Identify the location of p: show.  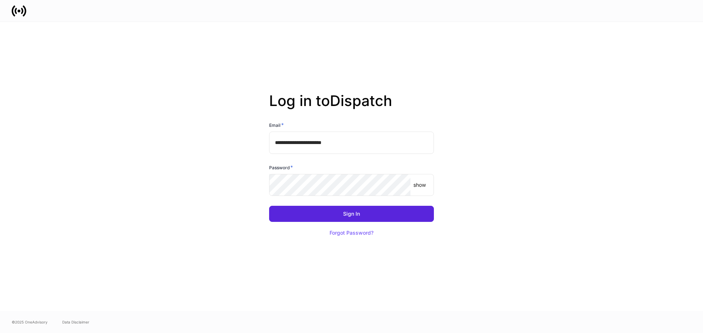
(419, 185).